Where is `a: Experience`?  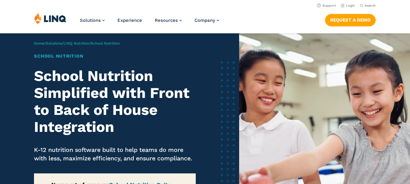
a: Experience is located at coordinates (129, 20).